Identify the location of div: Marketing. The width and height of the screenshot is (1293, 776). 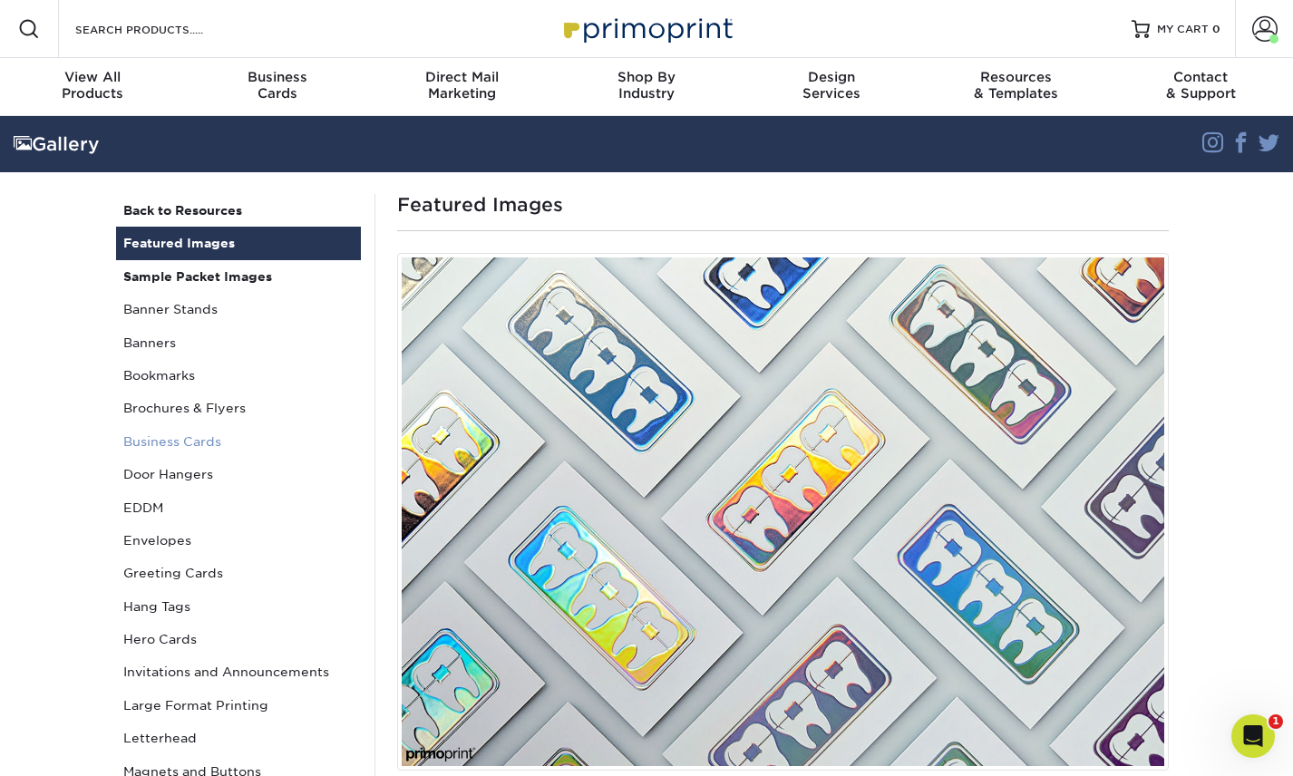
(462, 85).